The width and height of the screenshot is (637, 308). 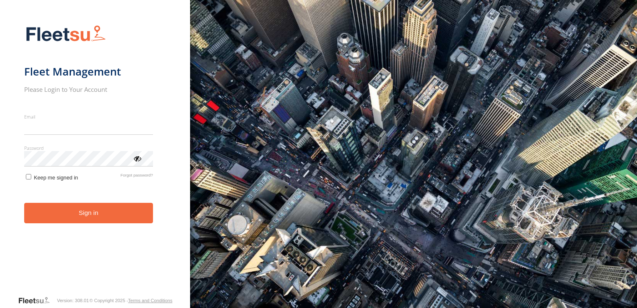 I want to click on img: Fleetsu, so click(x=66, y=34).